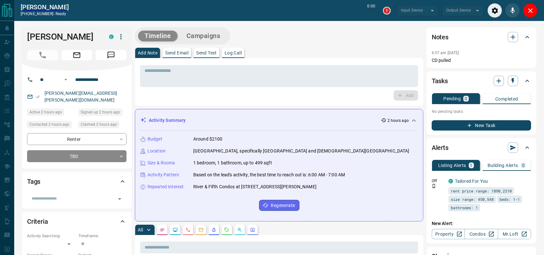 The height and width of the screenshot is (255, 544). Describe the element at coordinates (162, 230) in the screenshot. I see `svg: Notes` at that location.